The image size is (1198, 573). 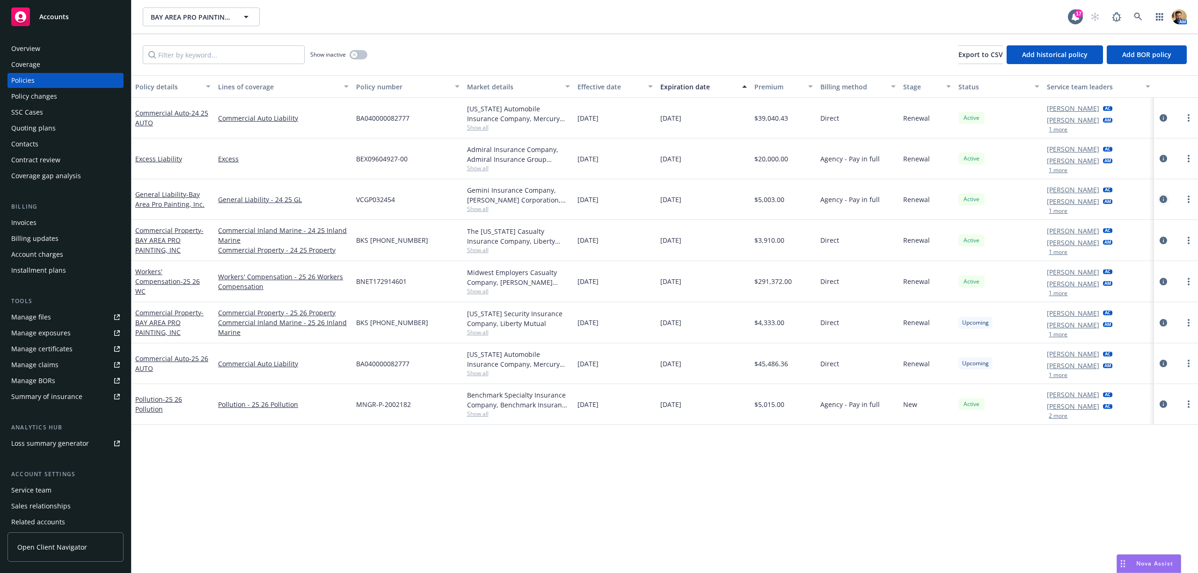 I want to click on a: Commercial Inland Marine - 25 26 Inland Marine, so click(x=283, y=328).